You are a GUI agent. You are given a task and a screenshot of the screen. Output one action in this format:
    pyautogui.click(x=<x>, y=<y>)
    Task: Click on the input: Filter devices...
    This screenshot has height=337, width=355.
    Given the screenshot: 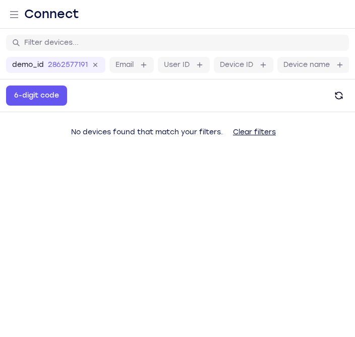 What is the action you would take?
    pyautogui.click(x=183, y=43)
    